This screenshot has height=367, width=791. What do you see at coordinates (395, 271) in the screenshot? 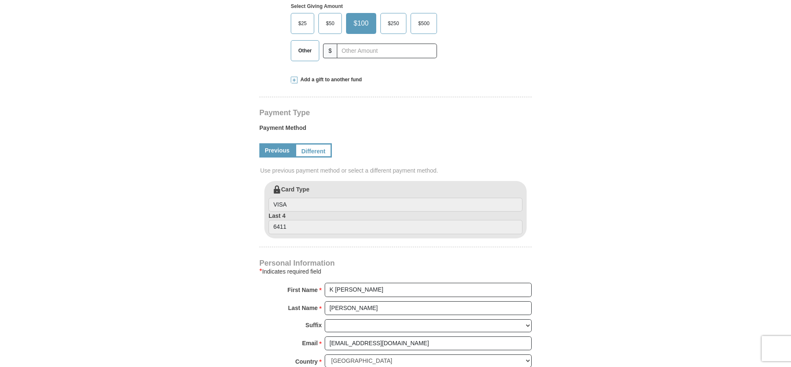
I see `div: Indicates required field` at bounding box center [395, 271].